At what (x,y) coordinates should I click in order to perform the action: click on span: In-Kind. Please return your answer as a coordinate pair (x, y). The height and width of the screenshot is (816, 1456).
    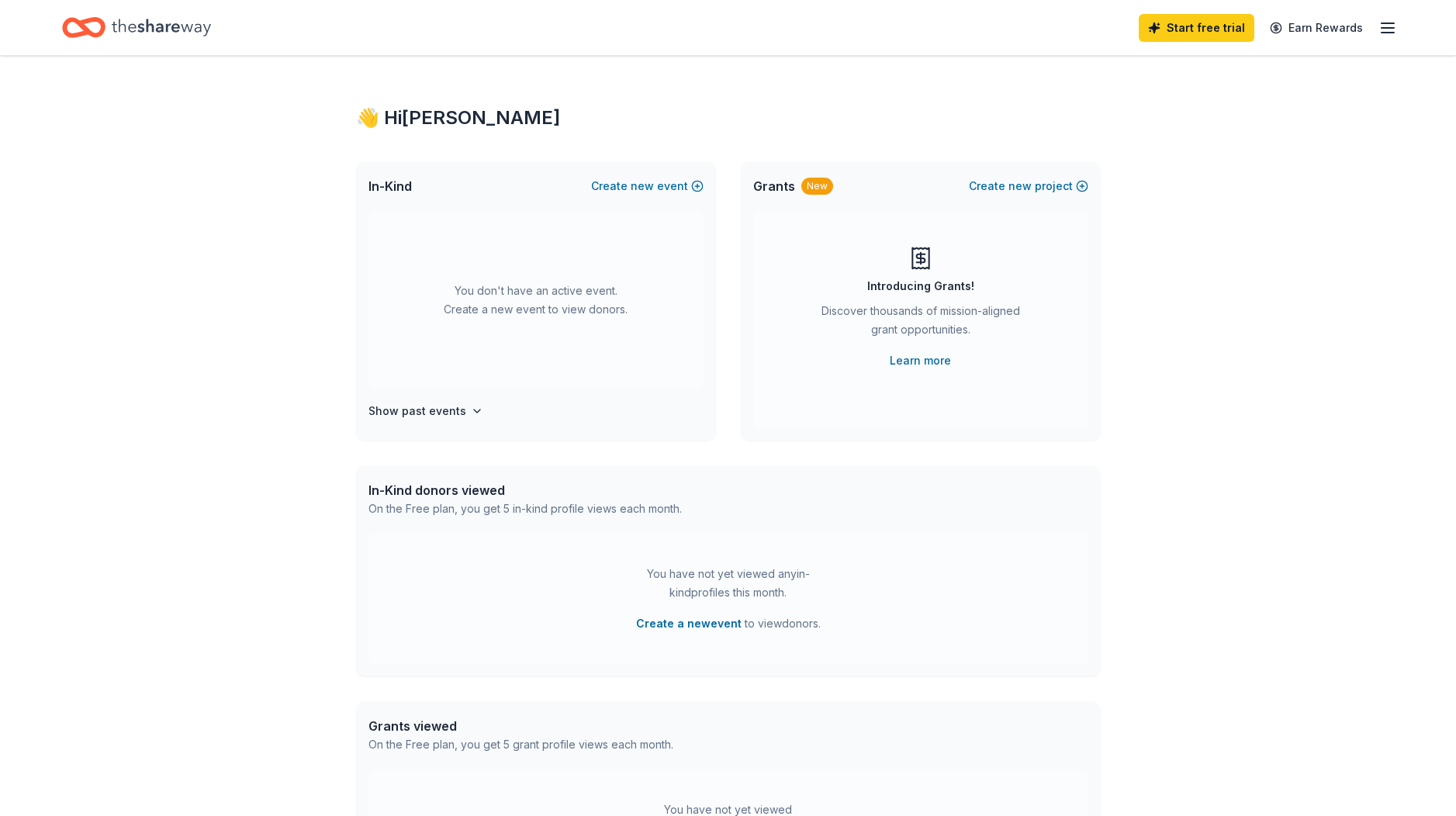
    Looking at the image, I should click on (390, 187).